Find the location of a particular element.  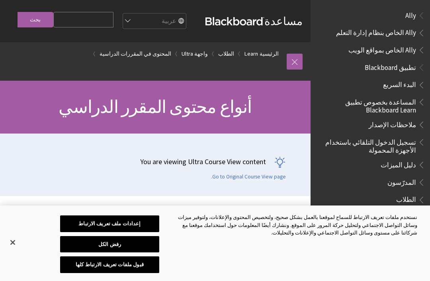

span: تطبيق Blackboard is located at coordinates (390, 66).